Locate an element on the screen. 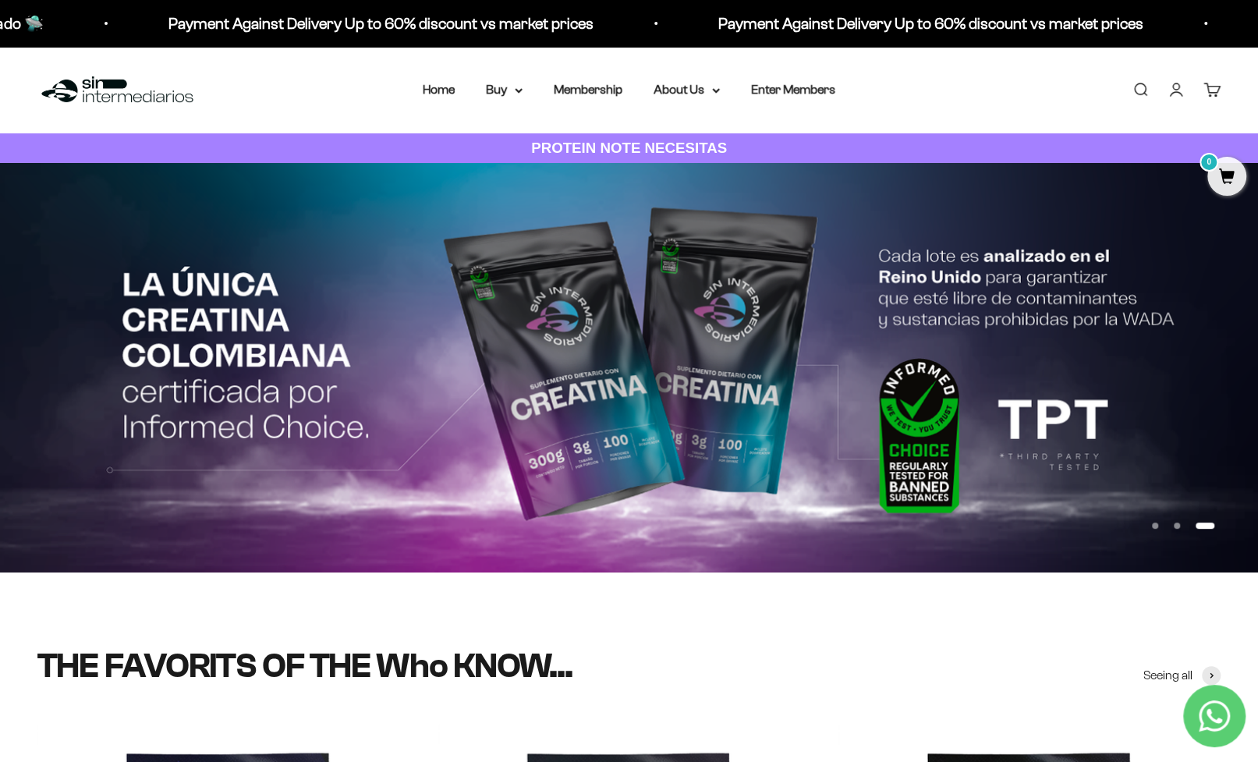 This screenshot has width=1258, height=762. summary: About Us is located at coordinates (686, 90).